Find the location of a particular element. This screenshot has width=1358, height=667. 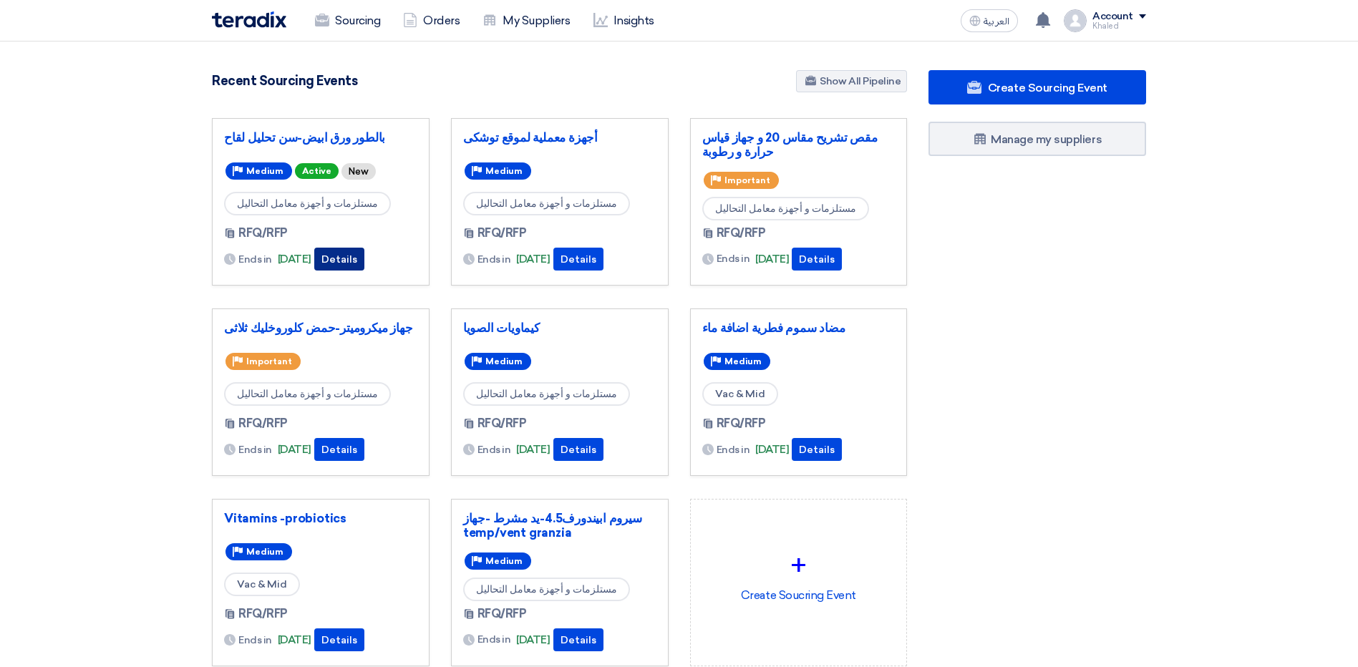

a: أجهزة معملية لموقع توشكى is located at coordinates (560, 137).